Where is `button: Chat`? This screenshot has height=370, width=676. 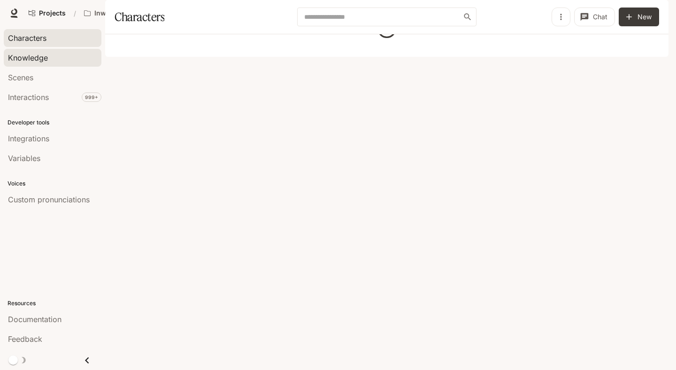 button: Chat is located at coordinates (595, 17).